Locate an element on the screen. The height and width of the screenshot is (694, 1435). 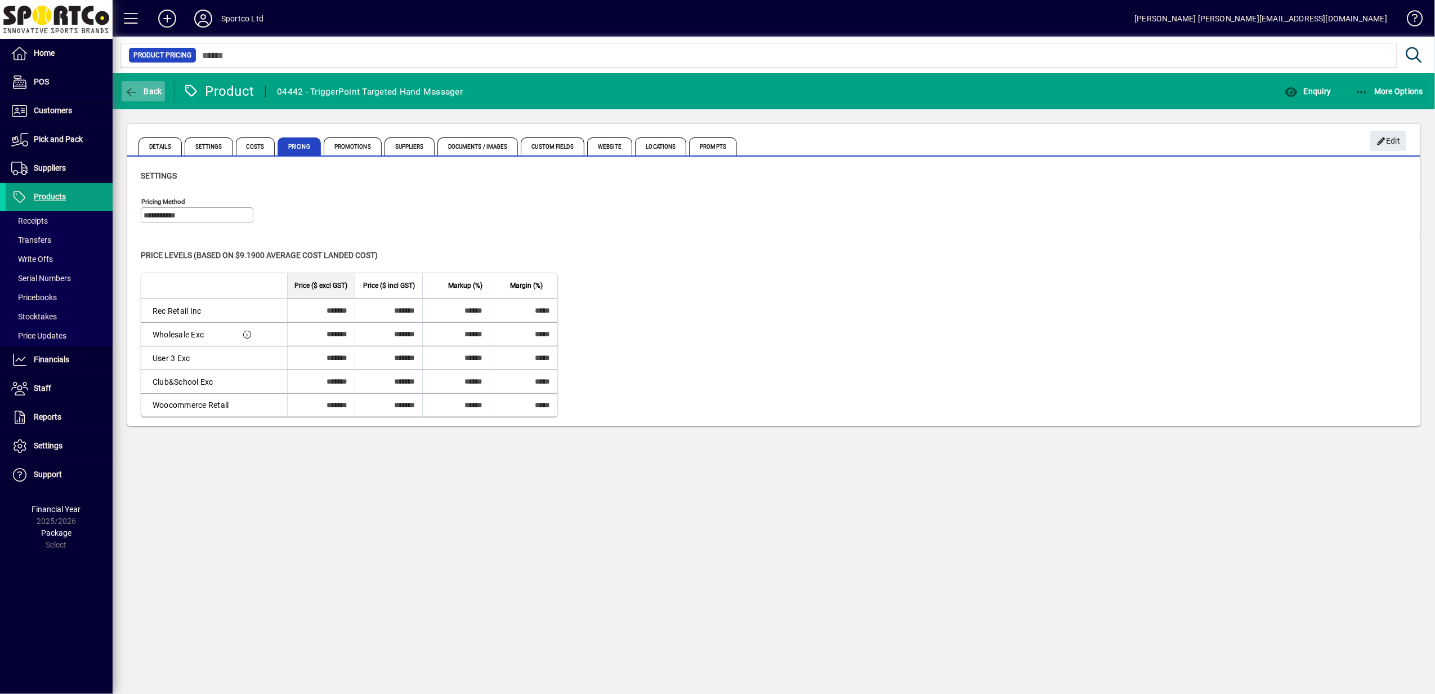
span: Stocktakes is located at coordinates (34, 316).